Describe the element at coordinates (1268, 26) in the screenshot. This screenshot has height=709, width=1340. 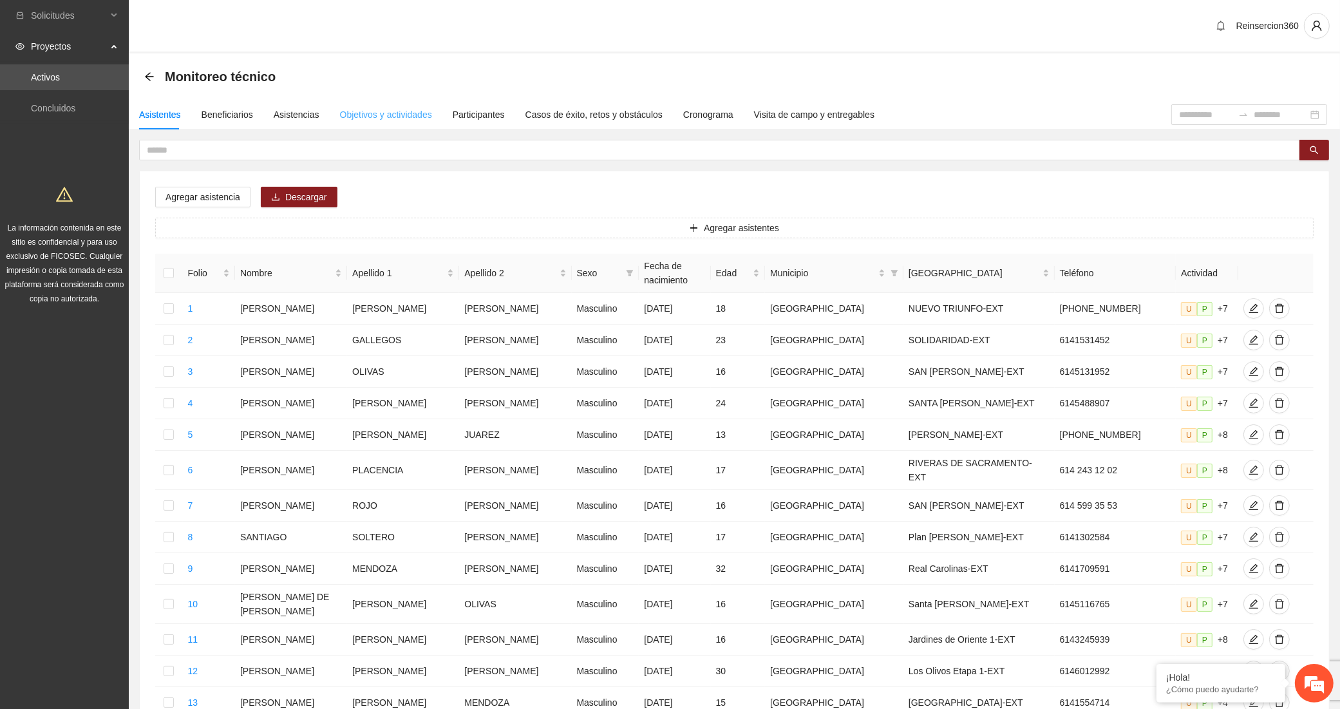
I see `span: Reinsercion360` at that location.